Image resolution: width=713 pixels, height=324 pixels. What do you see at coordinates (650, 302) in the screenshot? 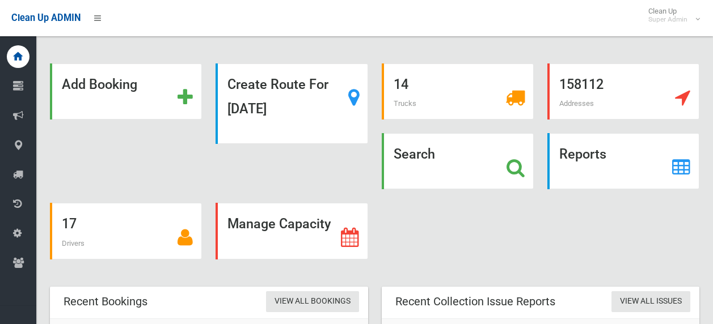
I see `a: View All Issues` at bounding box center [650, 302].